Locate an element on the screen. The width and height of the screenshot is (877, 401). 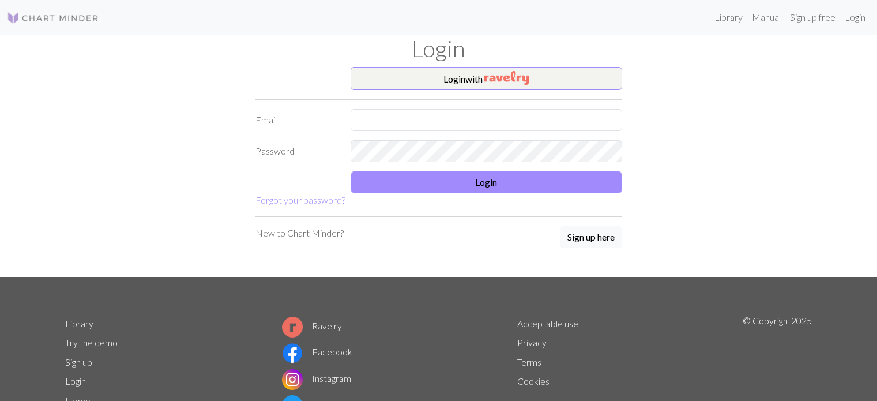
a: Terms is located at coordinates (529, 362).